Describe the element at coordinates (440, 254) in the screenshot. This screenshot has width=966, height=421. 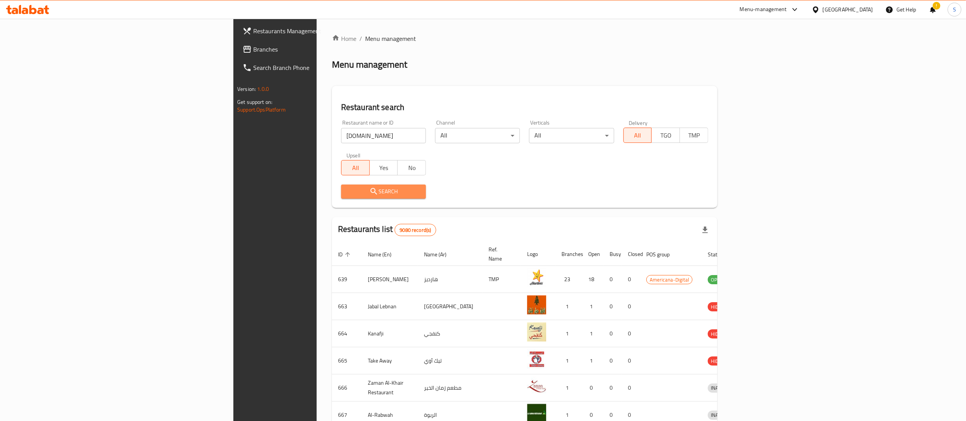
I see `span: Name (Ar)` at that location.